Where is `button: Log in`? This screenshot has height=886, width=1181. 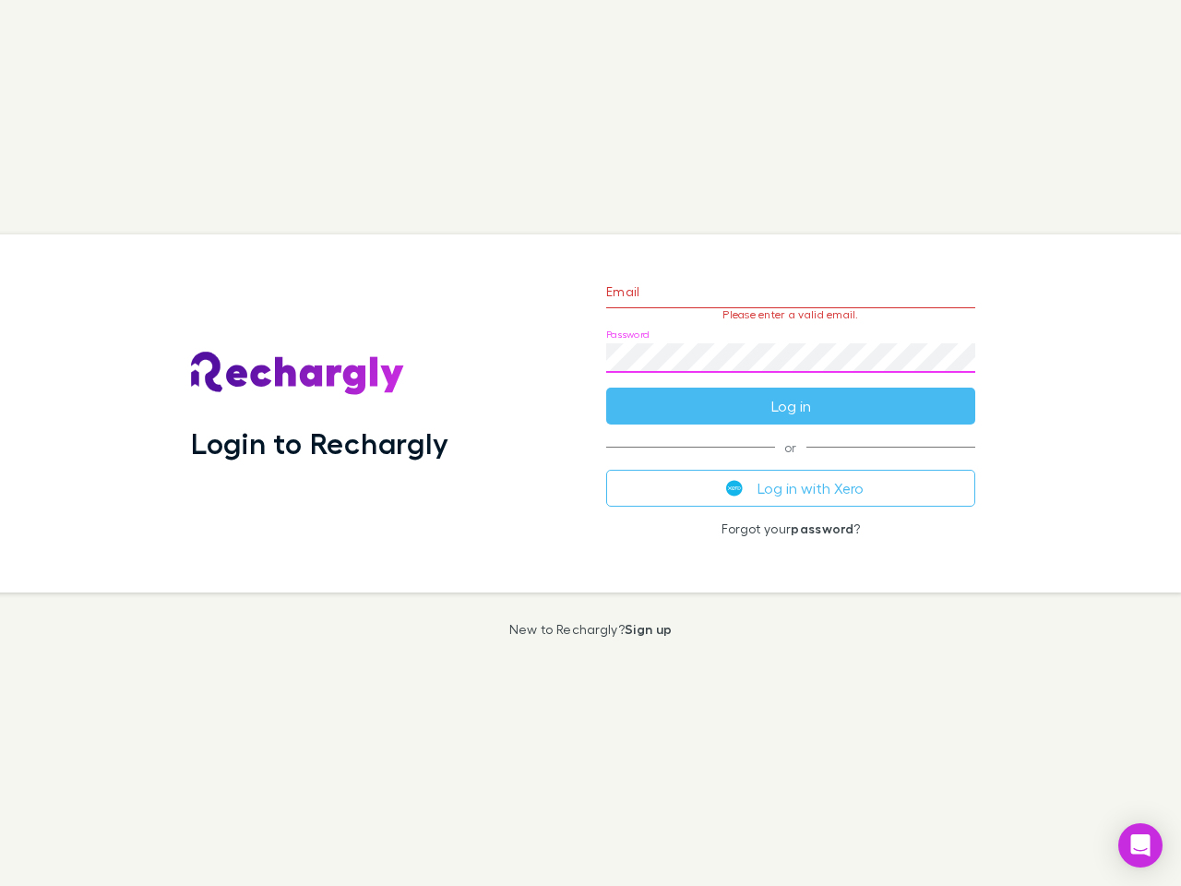 button: Log in is located at coordinates (791, 406).